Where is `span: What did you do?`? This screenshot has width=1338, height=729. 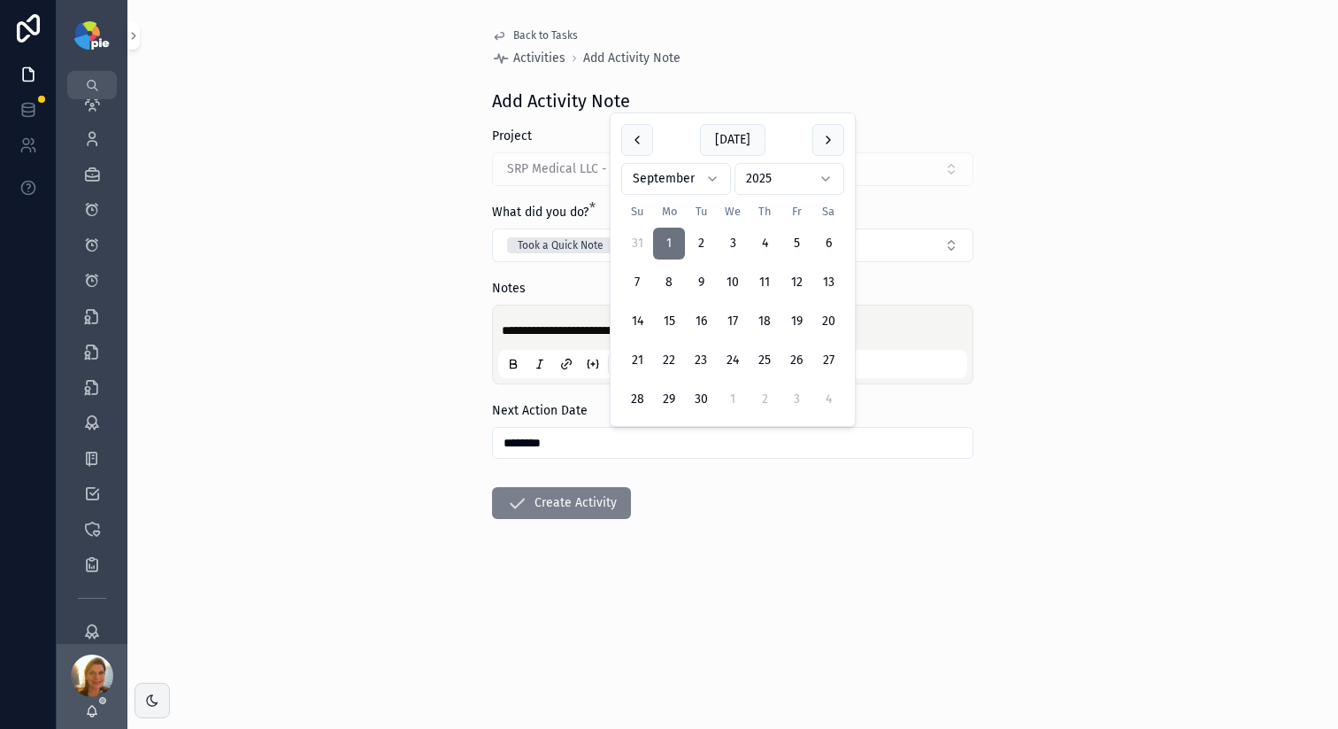 span: What did you do? is located at coordinates (540, 212).